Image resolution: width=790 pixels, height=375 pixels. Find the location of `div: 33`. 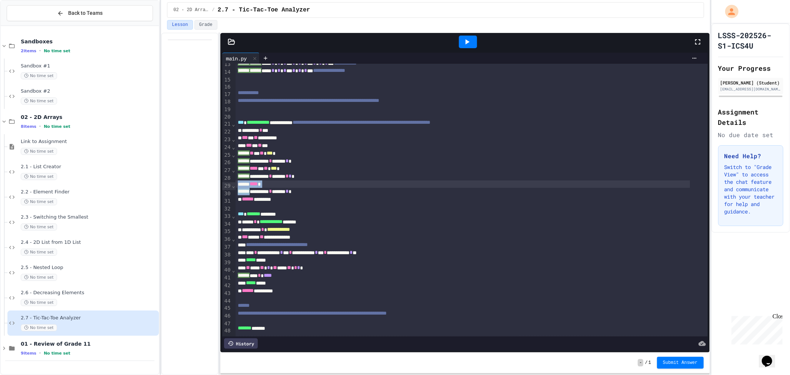

div: 33 is located at coordinates (227, 216).